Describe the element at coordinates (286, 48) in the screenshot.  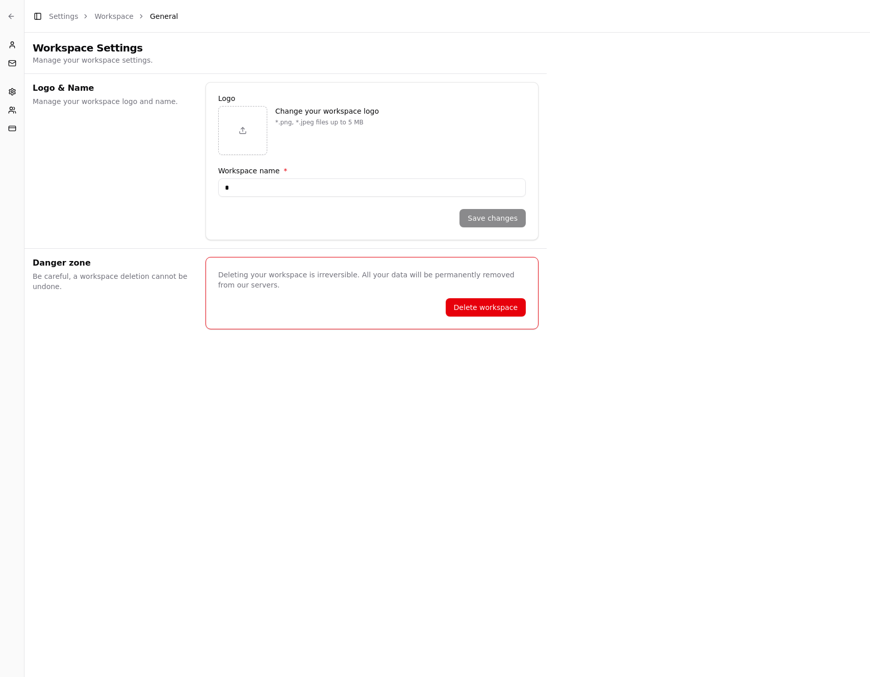
I see `h1: Workspace Settings` at that location.